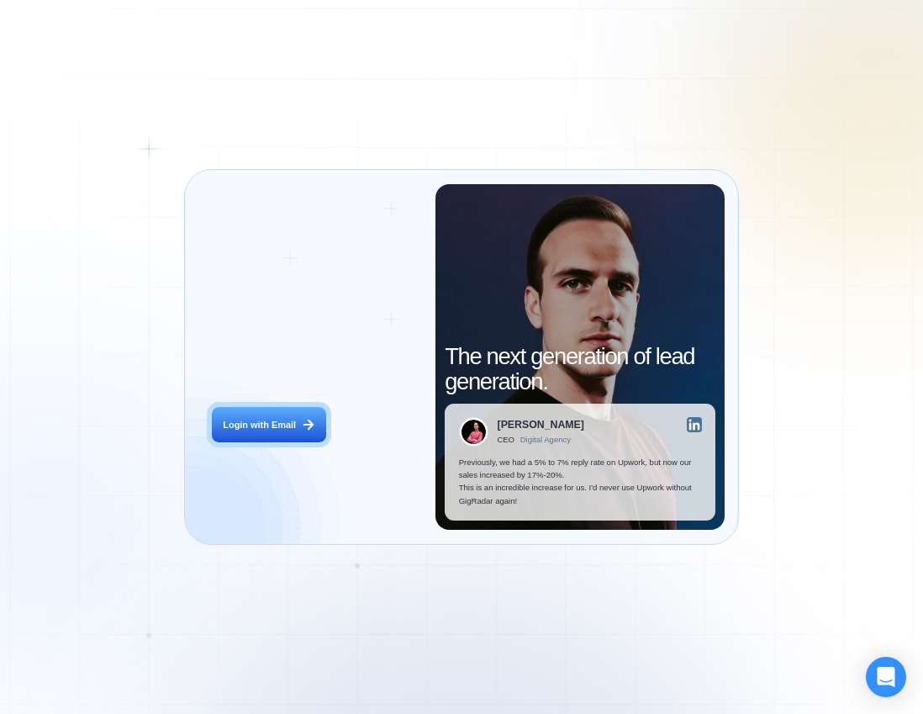  I want to click on button: Login with Email, so click(269, 425).